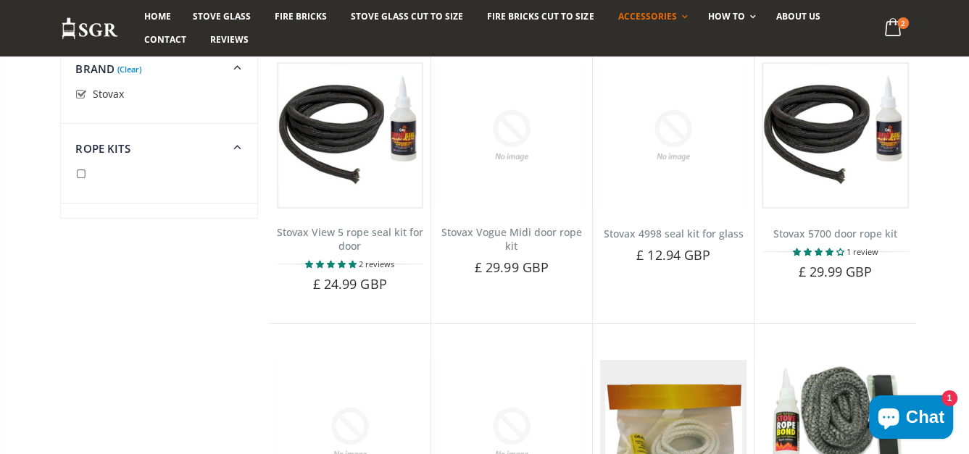  I want to click on span: Fire Bricks, so click(301, 16).